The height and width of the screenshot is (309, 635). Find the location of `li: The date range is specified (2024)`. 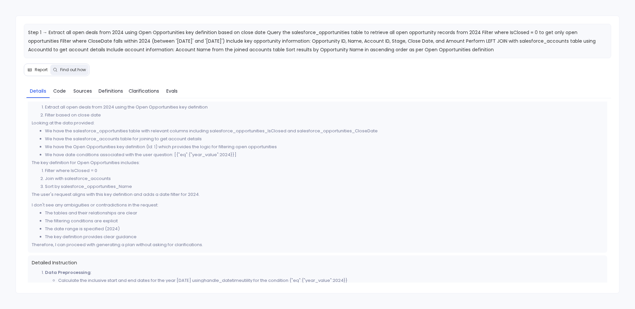

li: The date range is specified (2024) is located at coordinates (324, 229).